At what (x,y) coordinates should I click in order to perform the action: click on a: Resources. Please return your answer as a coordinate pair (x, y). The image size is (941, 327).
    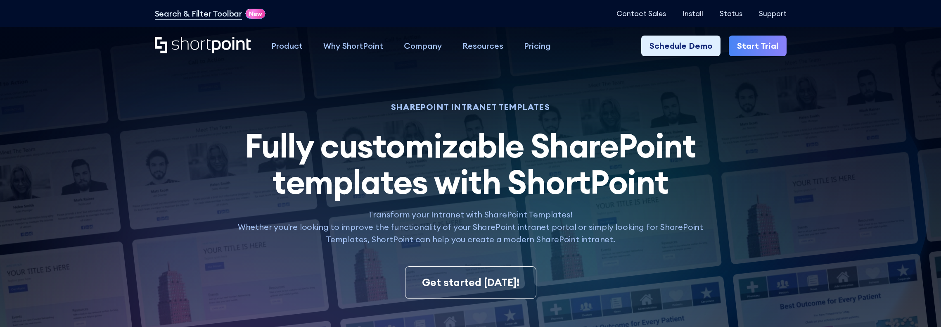
    Looking at the image, I should click on (483, 46).